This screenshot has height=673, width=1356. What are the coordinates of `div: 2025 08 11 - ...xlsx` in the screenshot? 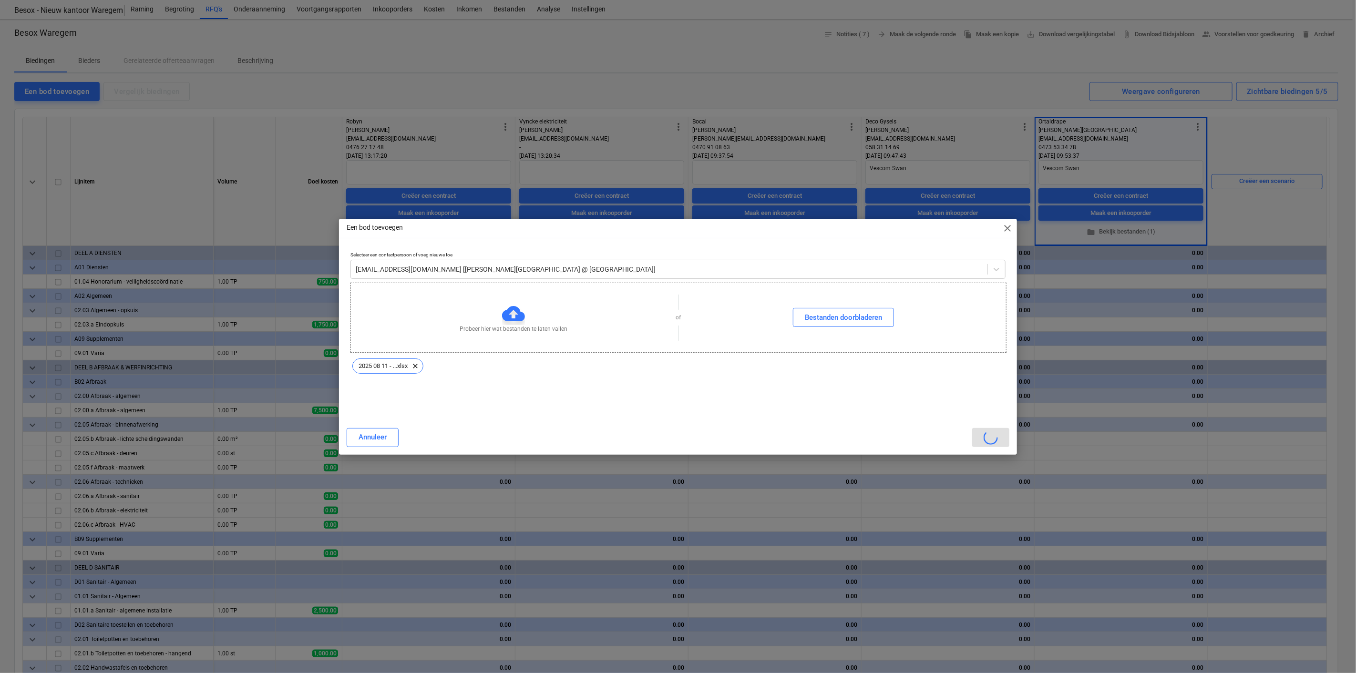 It's located at (388, 366).